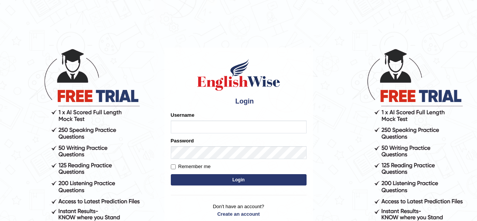 The width and height of the screenshot is (477, 221). I want to click on h4: Login, so click(239, 101).